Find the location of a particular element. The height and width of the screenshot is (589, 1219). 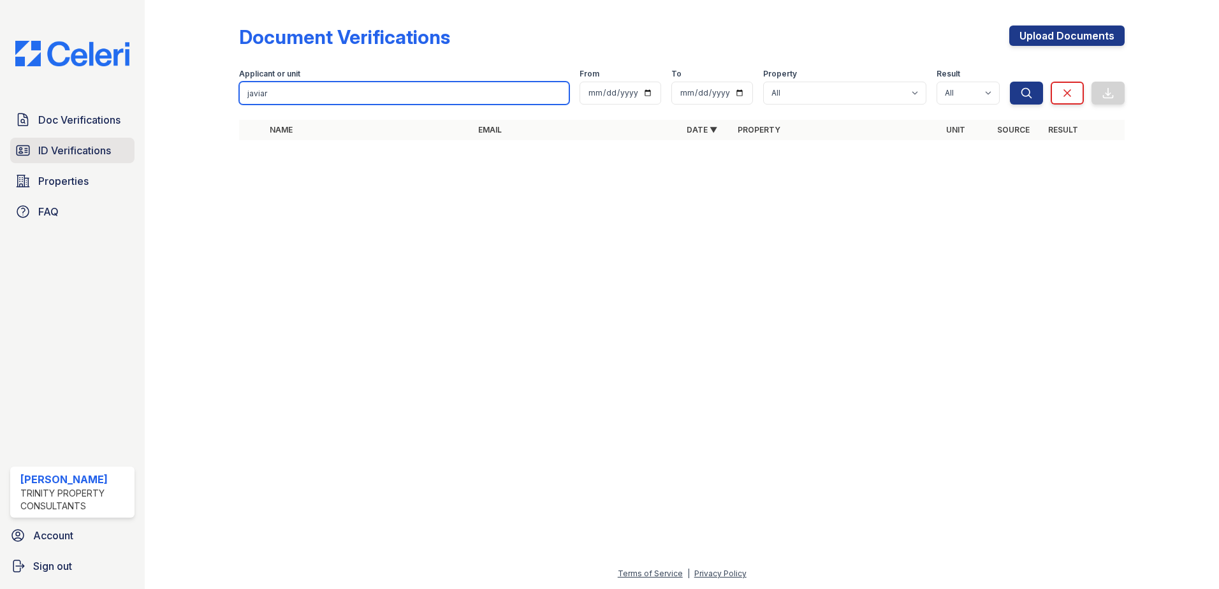

a: Doc Verifications is located at coordinates (72, 120).